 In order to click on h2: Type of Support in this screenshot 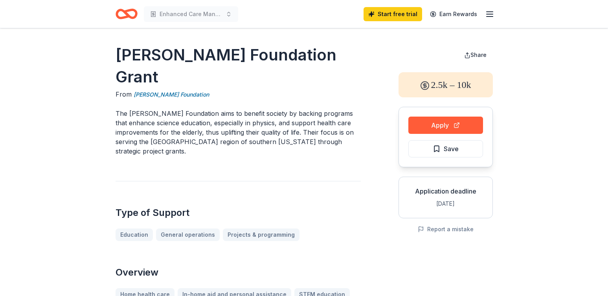, I will do `click(238, 213)`.